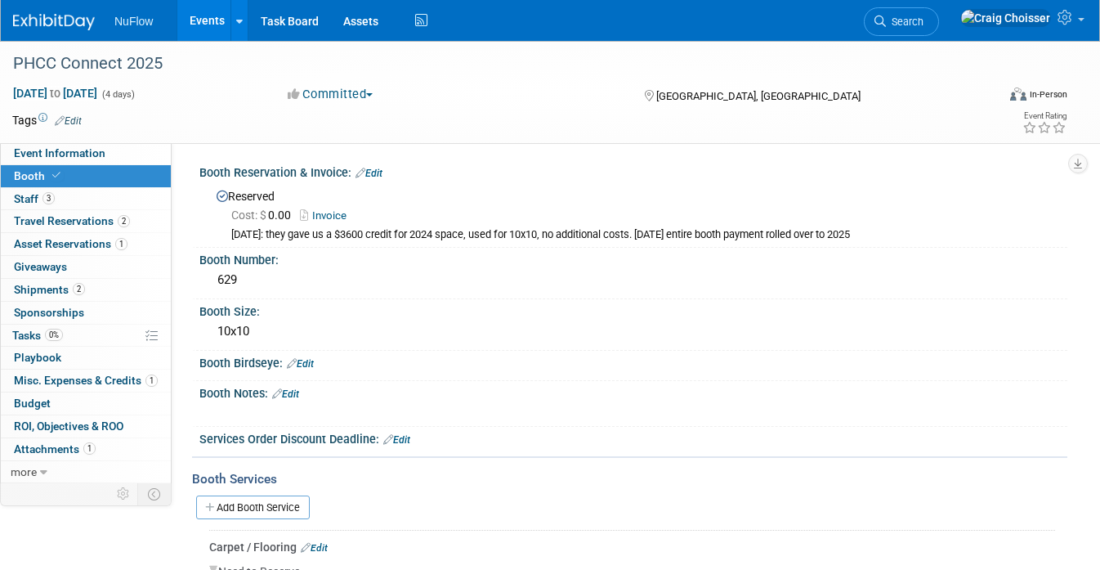 This screenshot has width=1100, height=570. Describe the element at coordinates (249, 215) in the screenshot. I see `span: Cost: $` at that location.